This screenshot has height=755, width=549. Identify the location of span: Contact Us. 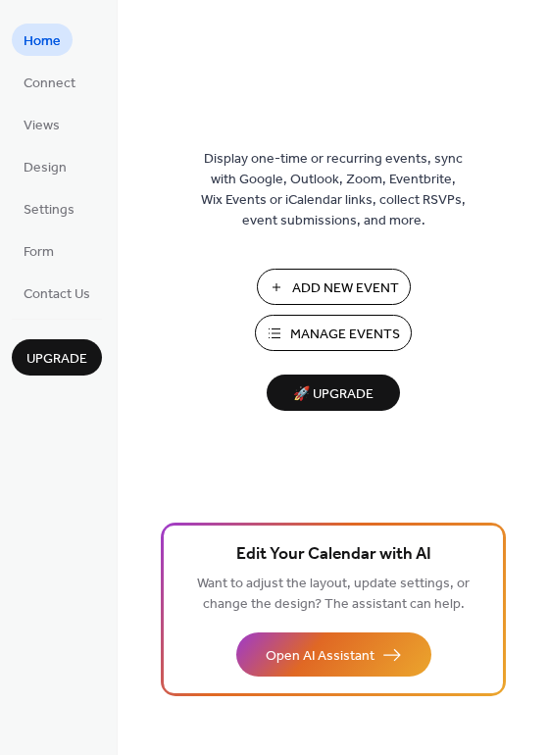
(57, 294).